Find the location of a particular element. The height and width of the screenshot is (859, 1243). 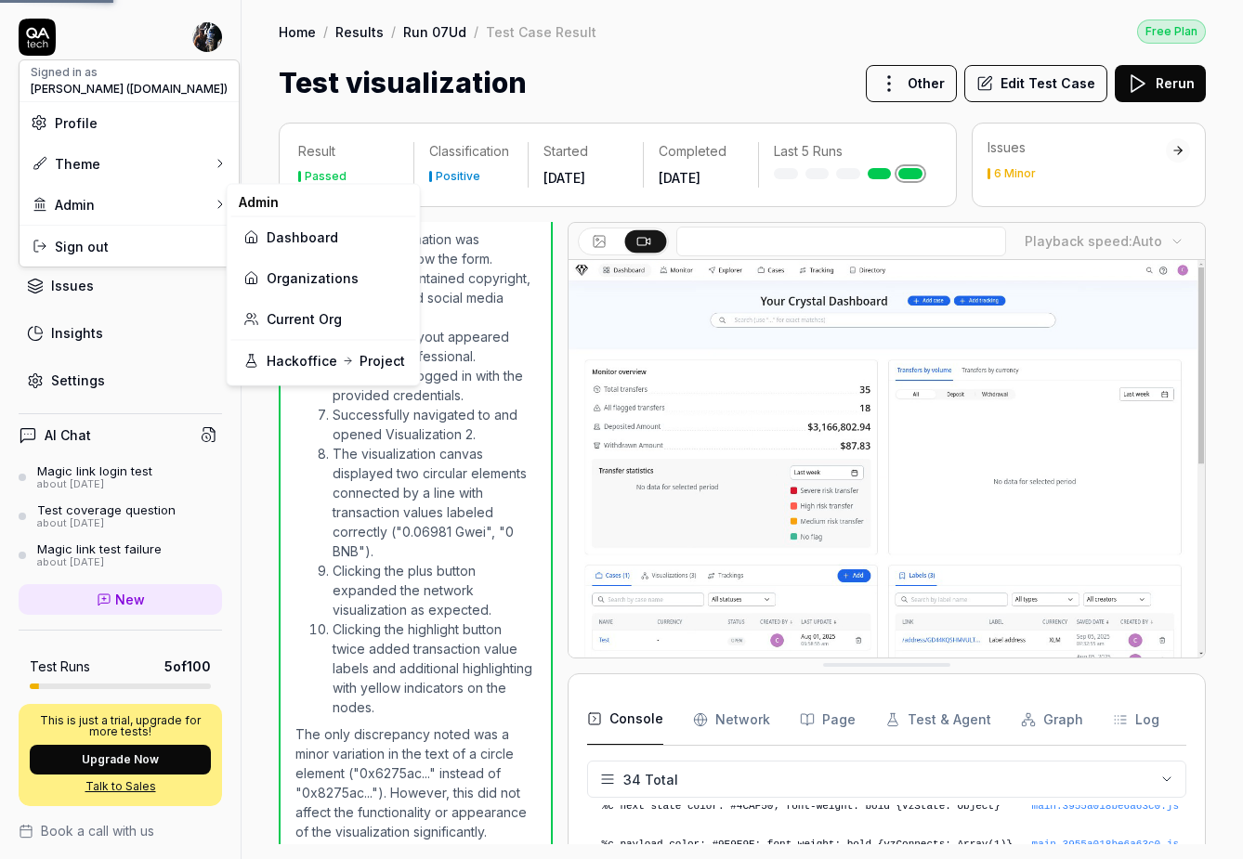

div: Sign out is located at coordinates (129, 246).